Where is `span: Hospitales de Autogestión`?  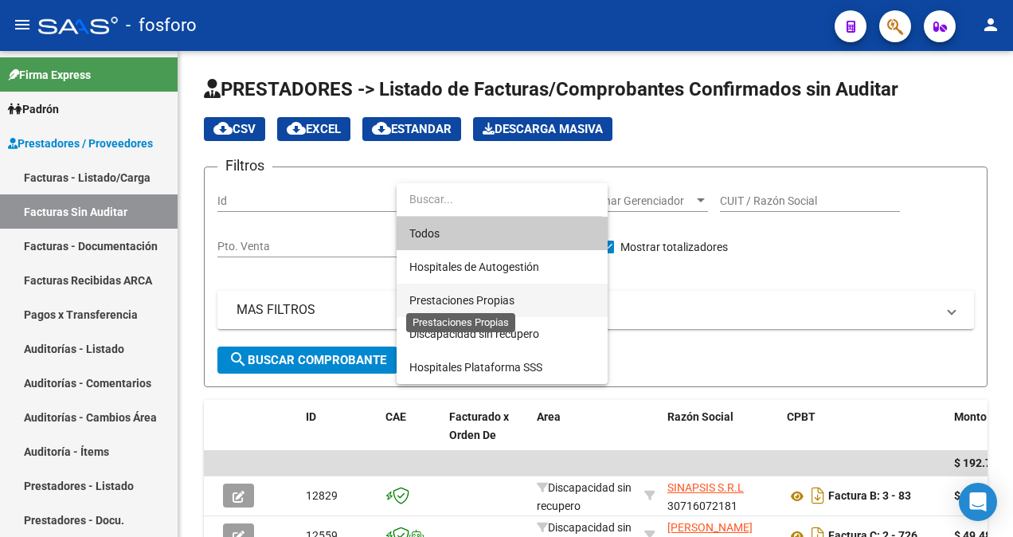 span: Hospitales de Autogestión is located at coordinates (474, 267).